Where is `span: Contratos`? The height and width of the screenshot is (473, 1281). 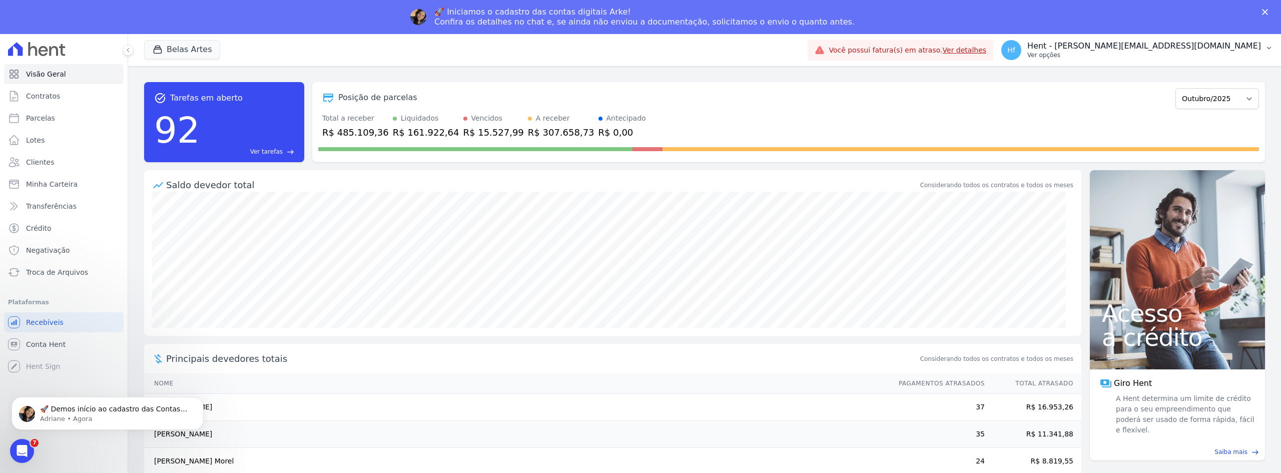
span: Contratos is located at coordinates (43, 96).